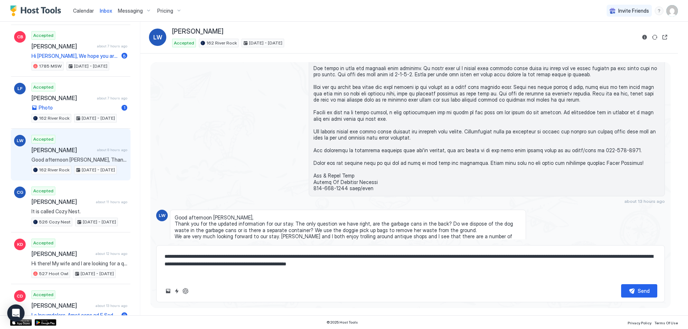  I want to click on div: User profile, so click(672, 11).